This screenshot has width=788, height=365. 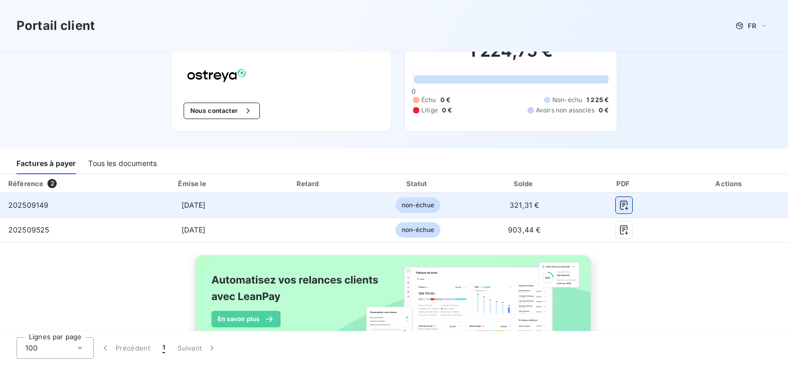 I want to click on button: 1, so click(x=164, y=348).